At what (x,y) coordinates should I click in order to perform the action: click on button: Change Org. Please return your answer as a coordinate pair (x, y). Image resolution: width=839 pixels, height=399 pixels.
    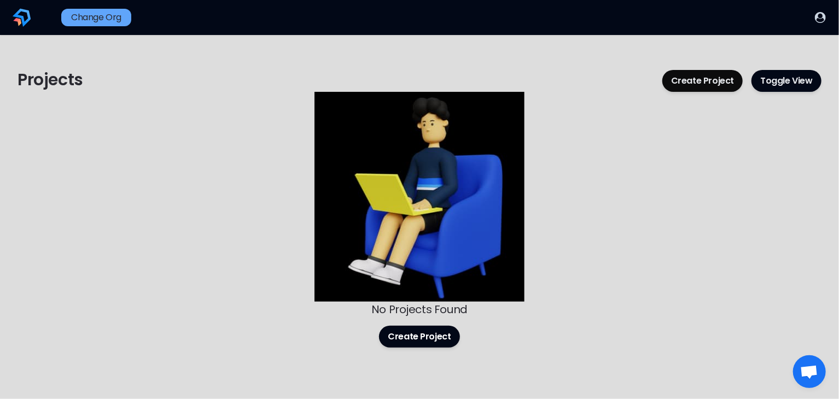
    Looking at the image, I should click on (96, 18).